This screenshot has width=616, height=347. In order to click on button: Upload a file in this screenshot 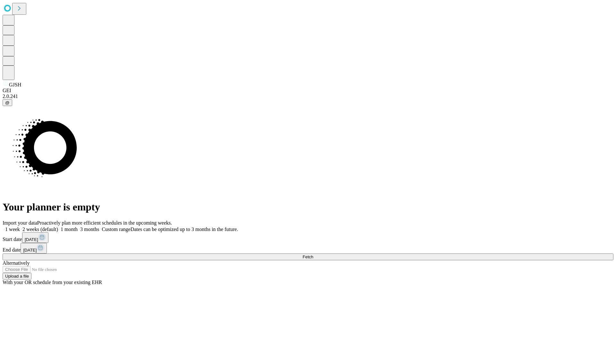, I will do `click(17, 276)`.